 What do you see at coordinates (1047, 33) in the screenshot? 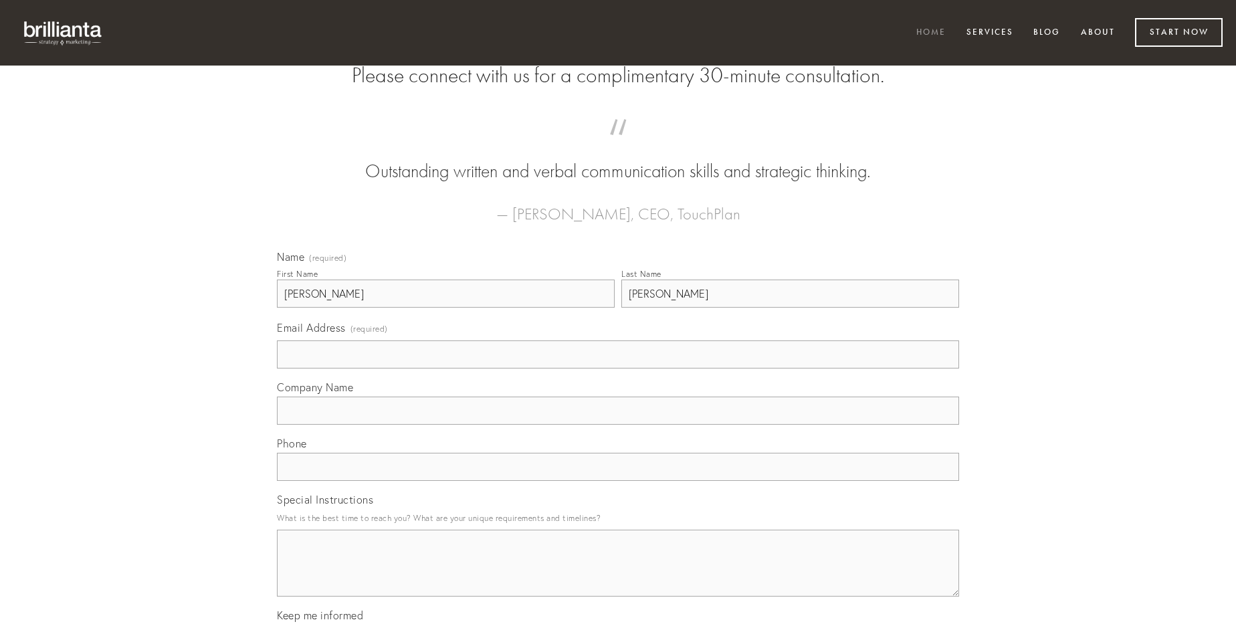
I see `a: Blog` at bounding box center [1047, 33].